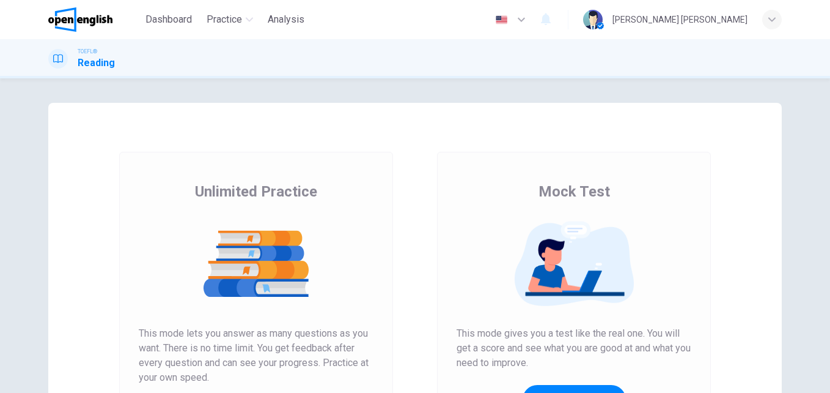  Describe the element at coordinates (87, 51) in the screenshot. I see `span: TOEFL®` at that location.